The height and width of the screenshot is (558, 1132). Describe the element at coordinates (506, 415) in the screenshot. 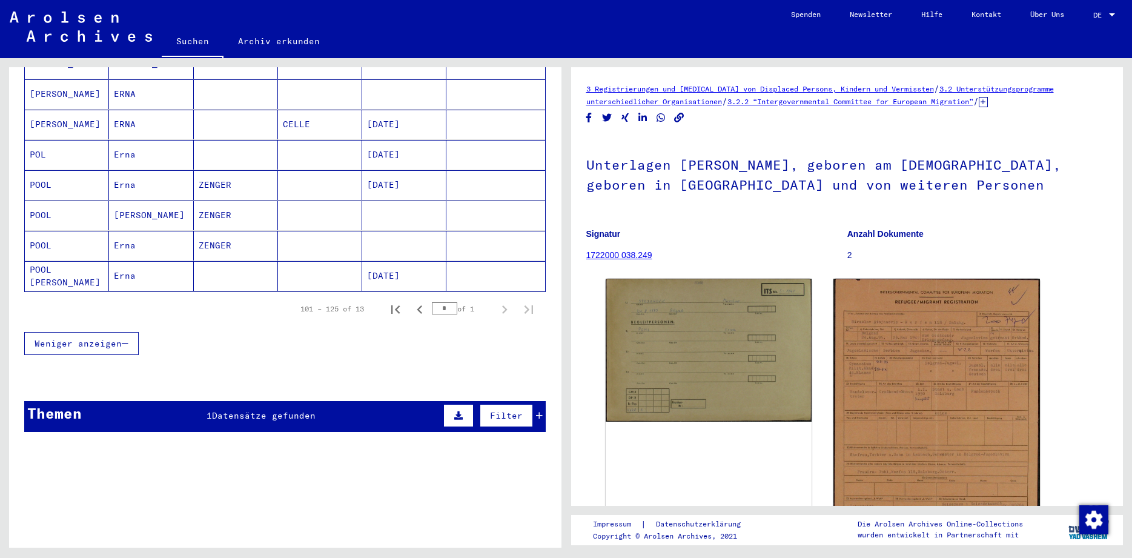

I see `span: Filter` at that location.